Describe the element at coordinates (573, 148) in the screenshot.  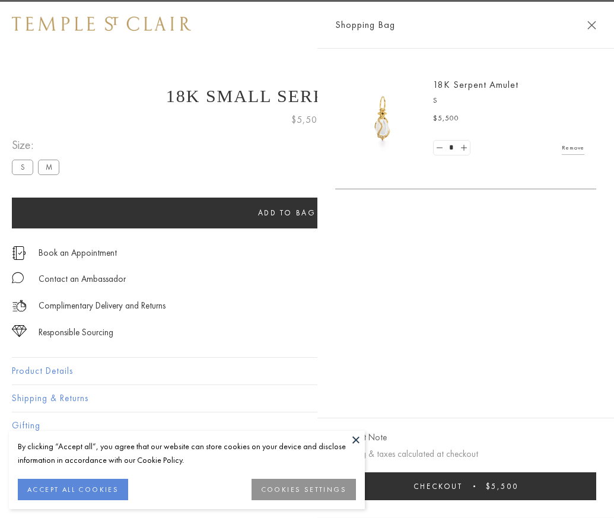
I see `a: Remove` at that location.